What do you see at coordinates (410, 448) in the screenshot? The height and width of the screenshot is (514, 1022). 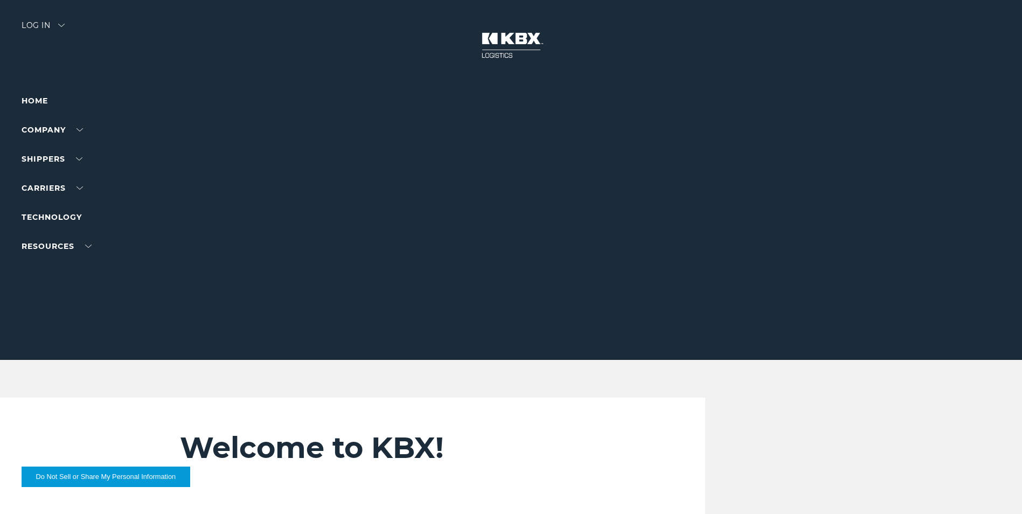 I see `h2: Welcome to KBX!` at bounding box center [410, 448].